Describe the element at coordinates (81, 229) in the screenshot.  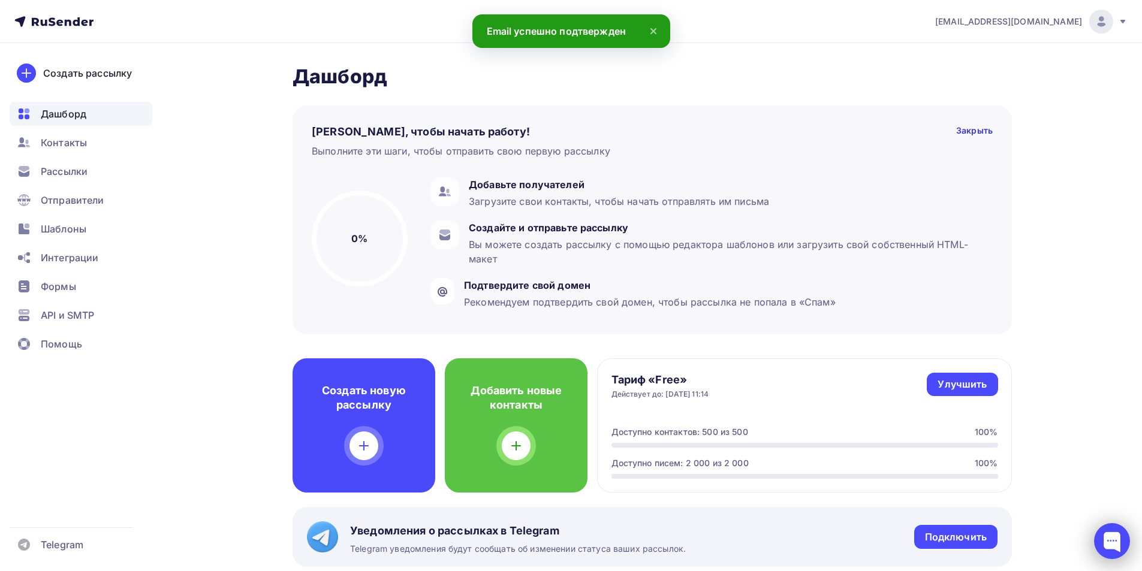
I see `a: Шаблоны` at that location.